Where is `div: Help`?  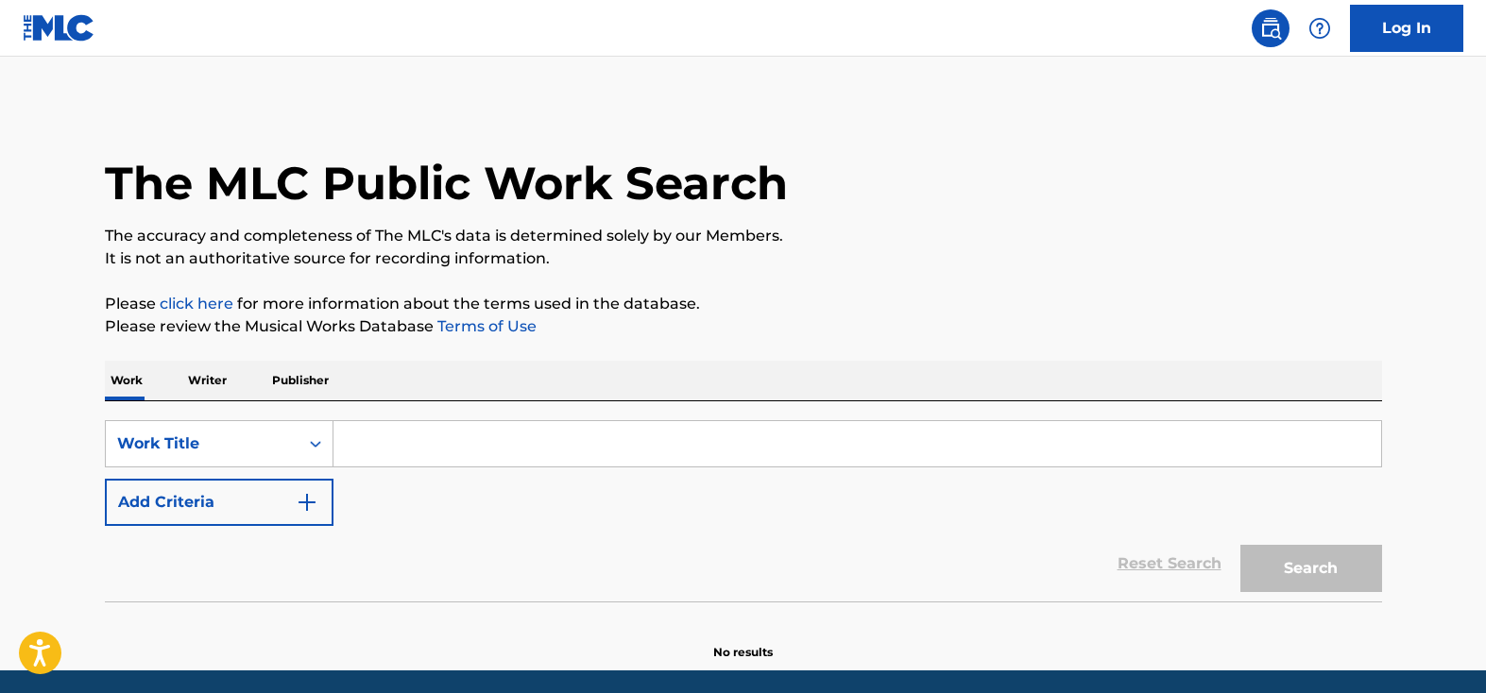
div: Help is located at coordinates (1320, 28).